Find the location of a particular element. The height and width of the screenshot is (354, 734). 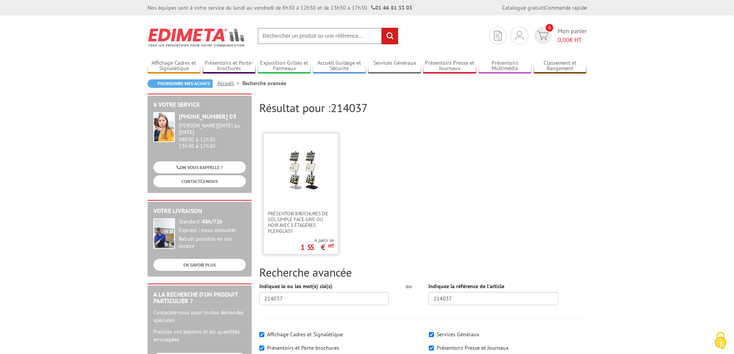

span: 214037 is located at coordinates (349, 108).